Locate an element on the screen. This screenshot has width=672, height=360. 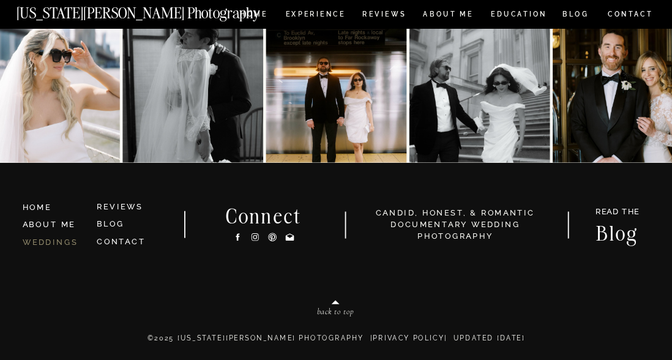
a: back to top is located at coordinates (335, 313).